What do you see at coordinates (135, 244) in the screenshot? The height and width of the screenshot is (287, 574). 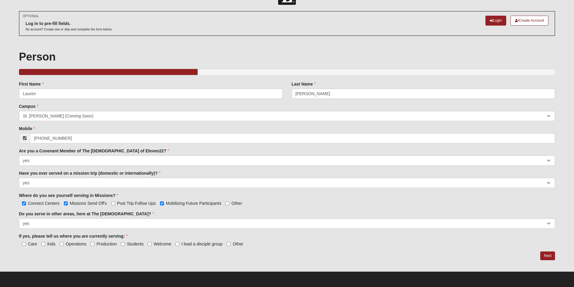 I see `span: Students` at bounding box center [135, 244].